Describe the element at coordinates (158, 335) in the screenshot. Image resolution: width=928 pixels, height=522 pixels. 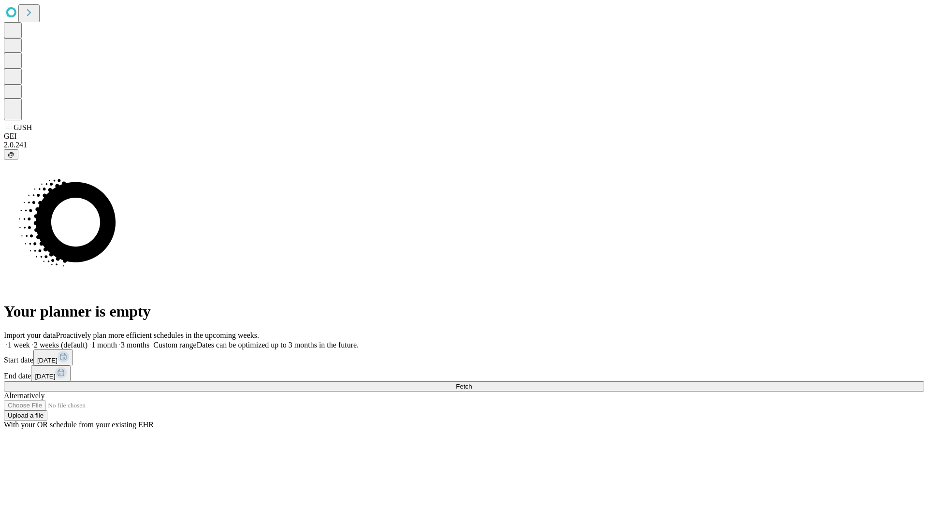
I see `span: Proactively plan more efficient schedules in the upcoming weeks.` at that location.